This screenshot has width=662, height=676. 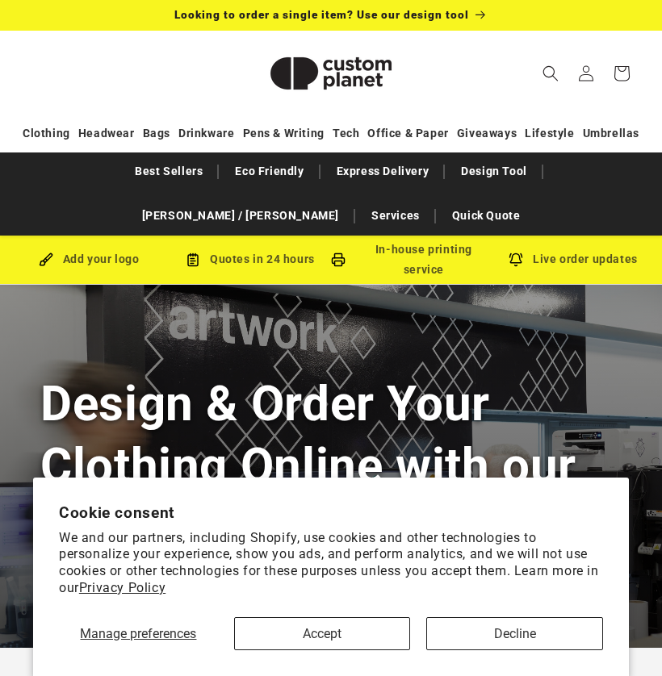 What do you see at coordinates (611, 133) in the screenshot?
I see `a: Umbrellas` at bounding box center [611, 133].